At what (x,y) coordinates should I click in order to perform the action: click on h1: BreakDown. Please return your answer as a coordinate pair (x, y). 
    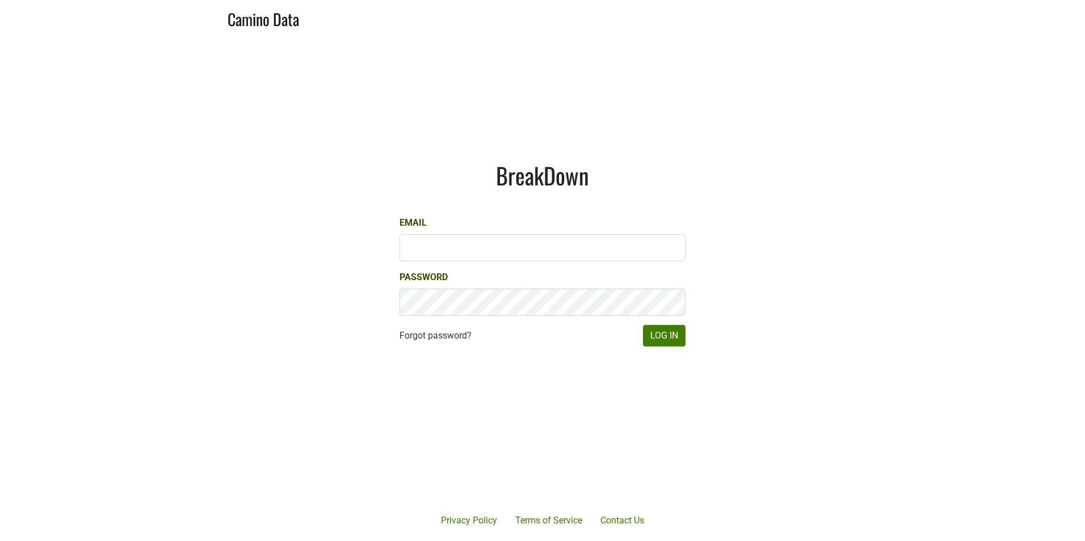
    Looking at the image, I should click on (543, 175).